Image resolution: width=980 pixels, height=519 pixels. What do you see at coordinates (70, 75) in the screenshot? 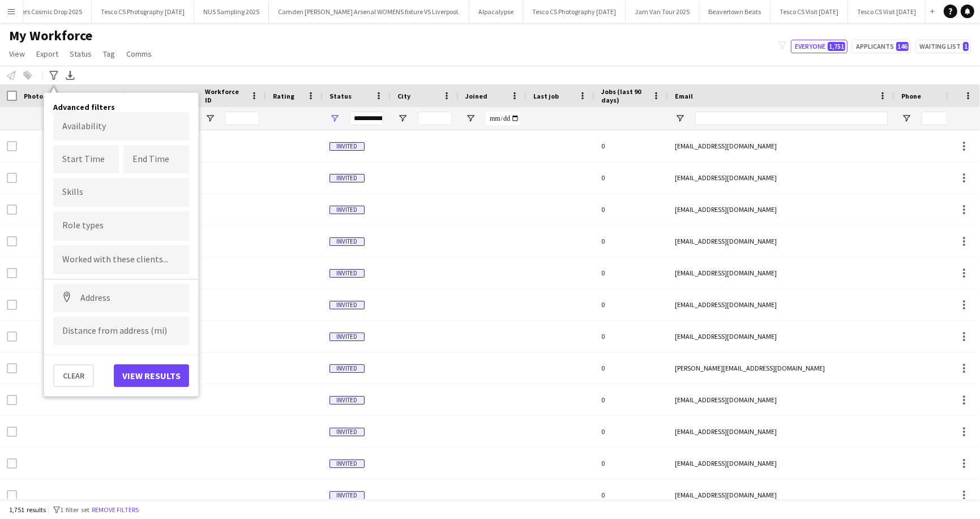
I see `app-action-btn: Export XLSX` at bounding box center [70, 75].